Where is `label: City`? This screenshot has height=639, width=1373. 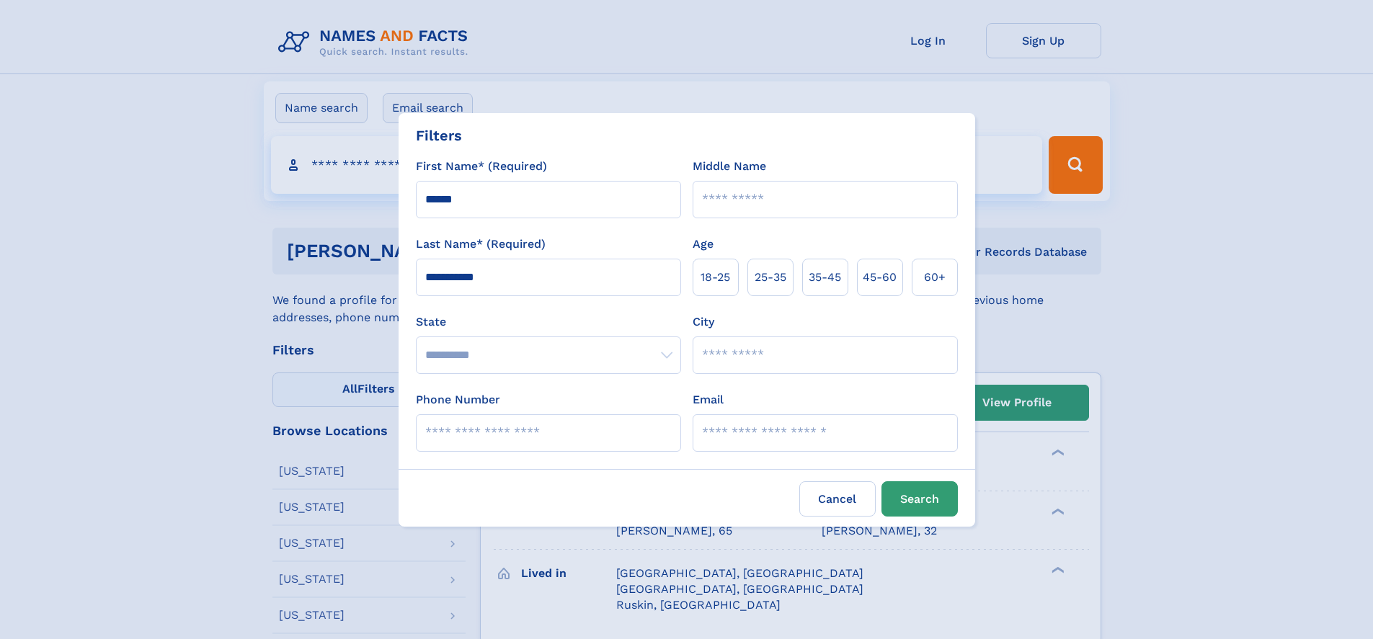 label: City is located at coordinates (703, 322).